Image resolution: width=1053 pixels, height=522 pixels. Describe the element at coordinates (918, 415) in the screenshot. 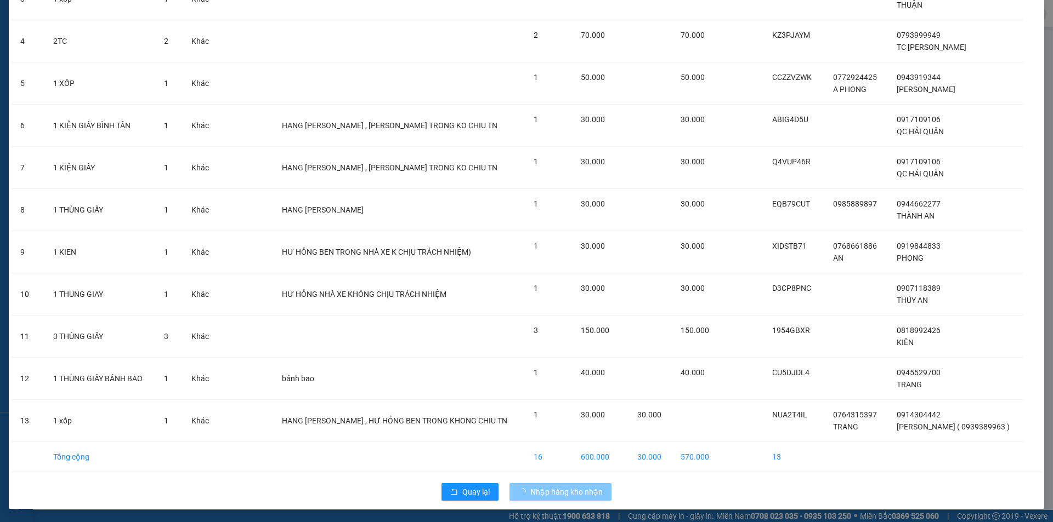

I see `span: 0914304442` at that location.